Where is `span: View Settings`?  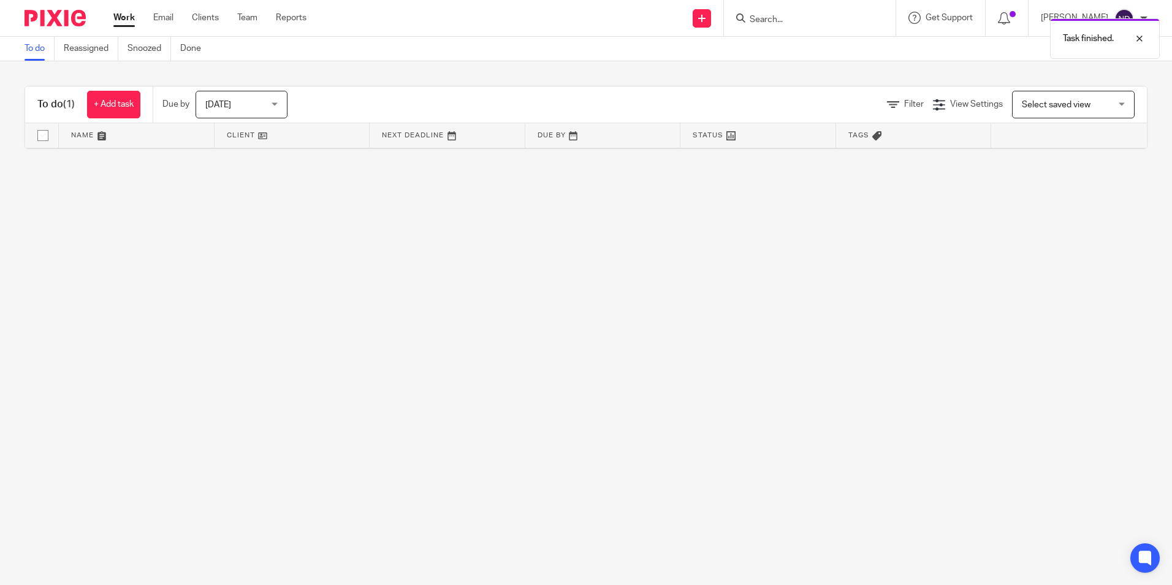 span: View Settings is located at coordinates (976, 104).